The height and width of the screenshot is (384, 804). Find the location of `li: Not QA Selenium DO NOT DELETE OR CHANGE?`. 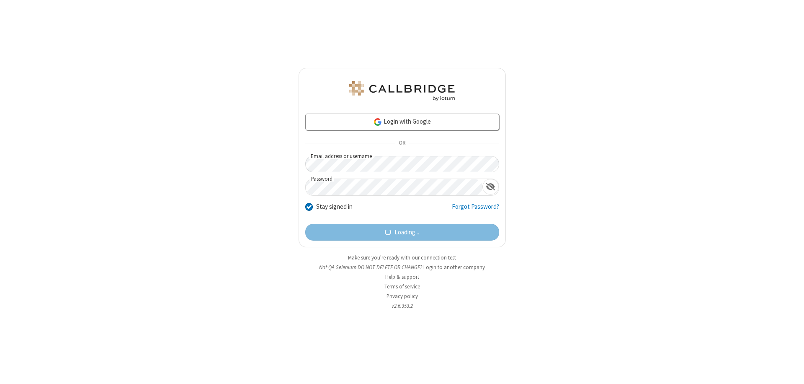

li: Not QA Selenium DO NOT DELETE OR CHANGE? is located at coordinates (402, 267).